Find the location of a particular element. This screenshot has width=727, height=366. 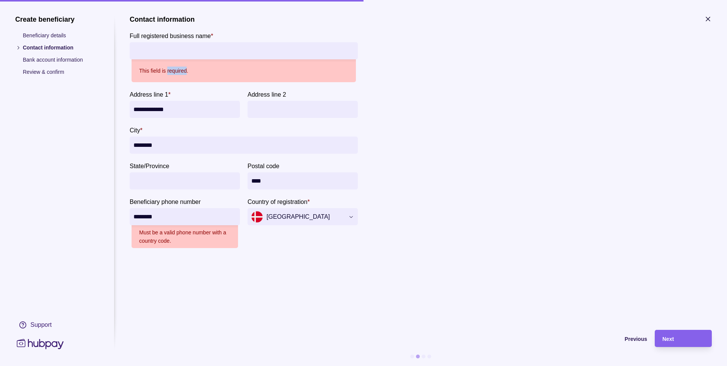

input: City is located at coordinates (244, 145).